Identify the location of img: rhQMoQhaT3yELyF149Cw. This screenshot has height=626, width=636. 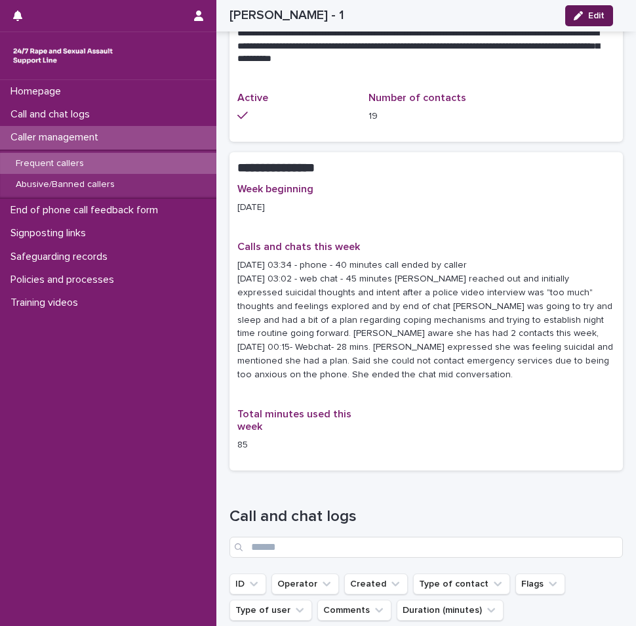
(63, 56).